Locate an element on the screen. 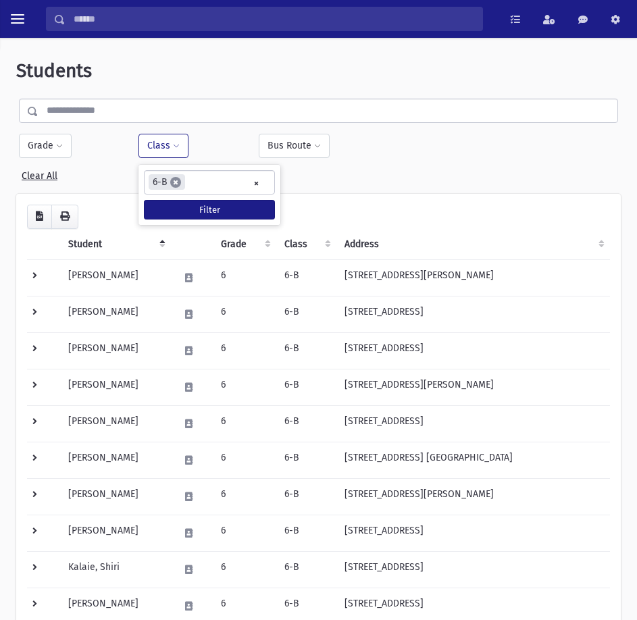 The width and height of the screenshot is (637, 620). td: Kalaie, Shiri is located at coordinates (115, 569).